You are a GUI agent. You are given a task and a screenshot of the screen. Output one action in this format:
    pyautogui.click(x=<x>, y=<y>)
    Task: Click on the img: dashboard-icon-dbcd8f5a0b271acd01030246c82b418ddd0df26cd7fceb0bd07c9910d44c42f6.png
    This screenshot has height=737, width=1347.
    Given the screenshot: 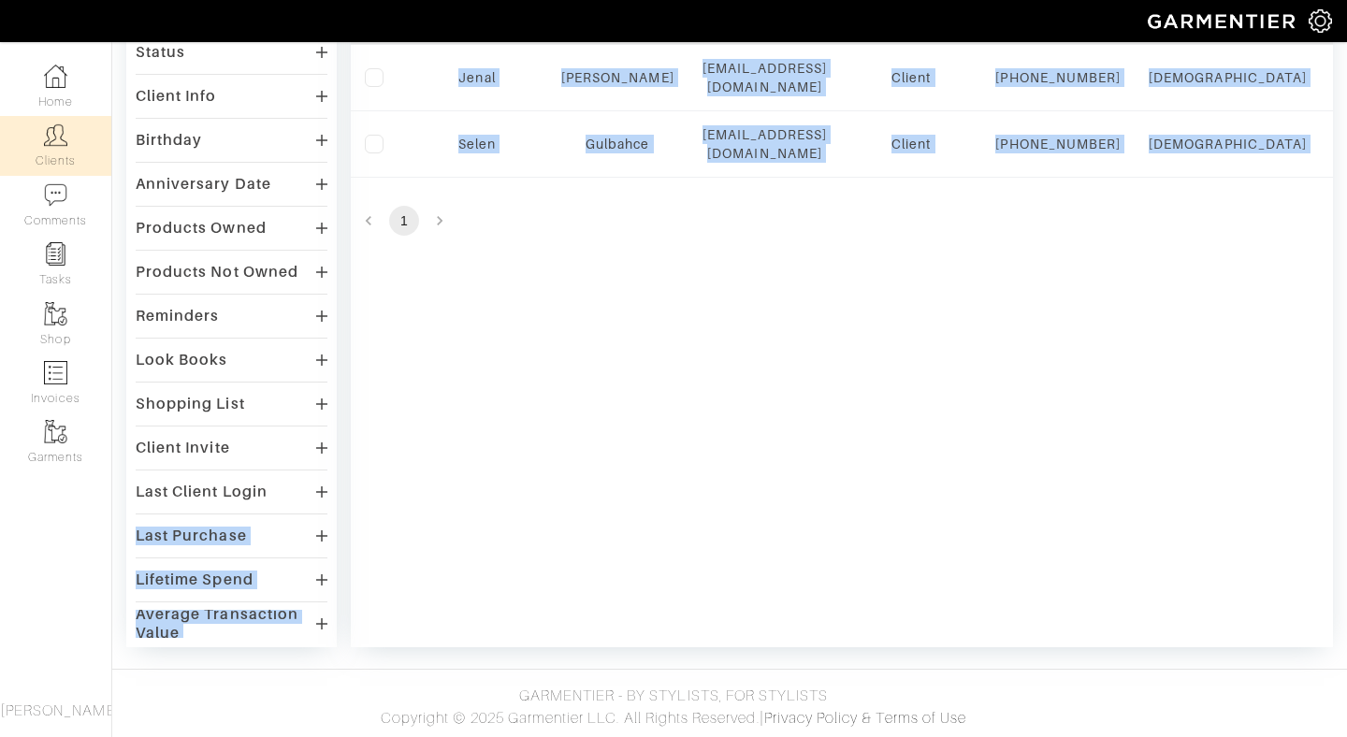 What is the action you would take?
    pyautogui.click(x=55, y=76)
    